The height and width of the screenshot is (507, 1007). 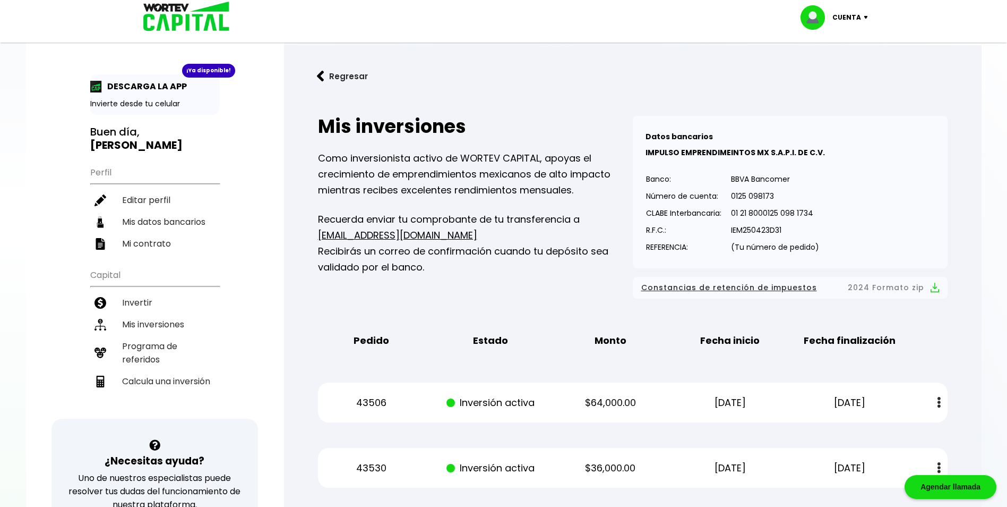 What do you see at coordinates (144, 86) in the screenshot?
I see `p: DESCARGA LA APP` at bounding box center [144, 86].